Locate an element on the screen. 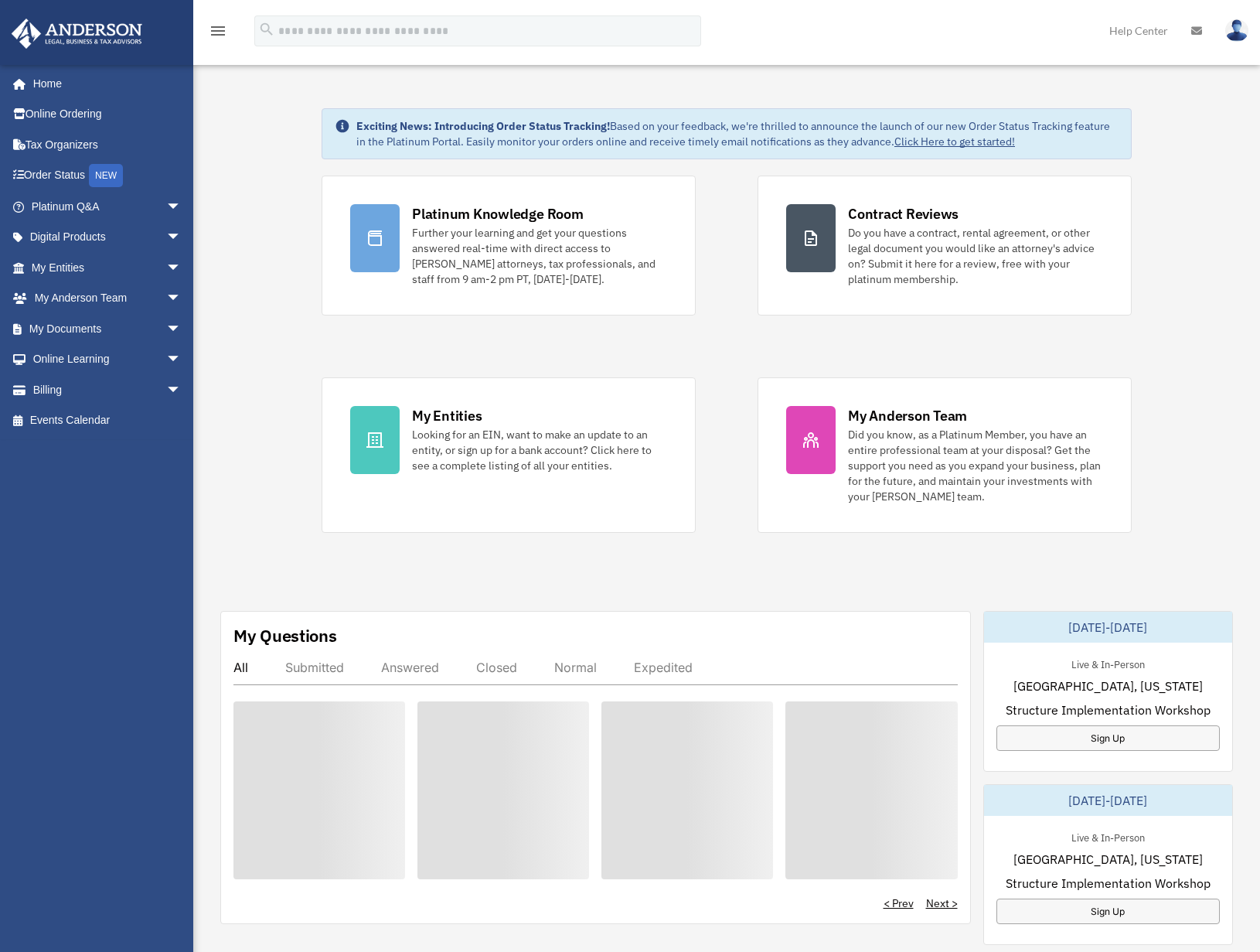 The height and width of the screenshot is (952, 1260). a: My Entities Looking for an EIN, want to make an update to an entity, or sign up for a bank accoun... is located at coordinates (509, 455).